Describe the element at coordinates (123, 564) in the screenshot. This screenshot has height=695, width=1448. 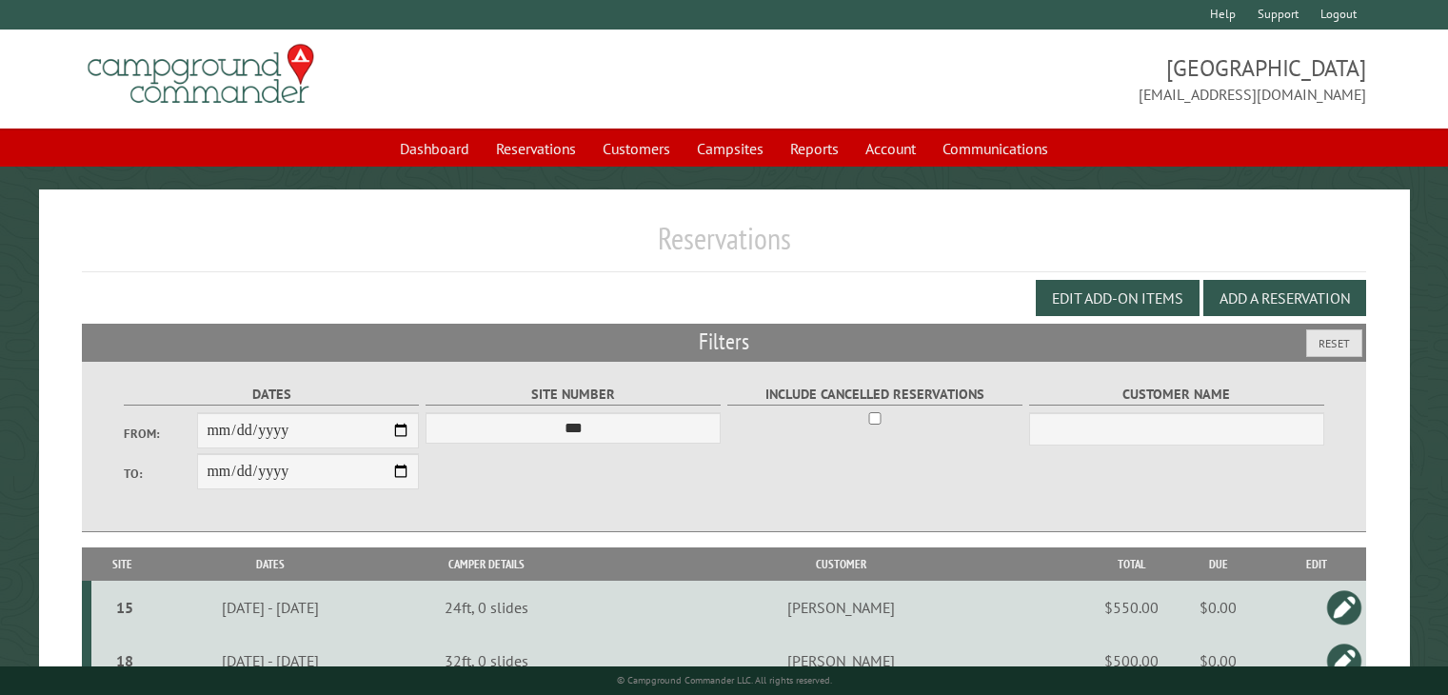
I see `th: Site` at that location.